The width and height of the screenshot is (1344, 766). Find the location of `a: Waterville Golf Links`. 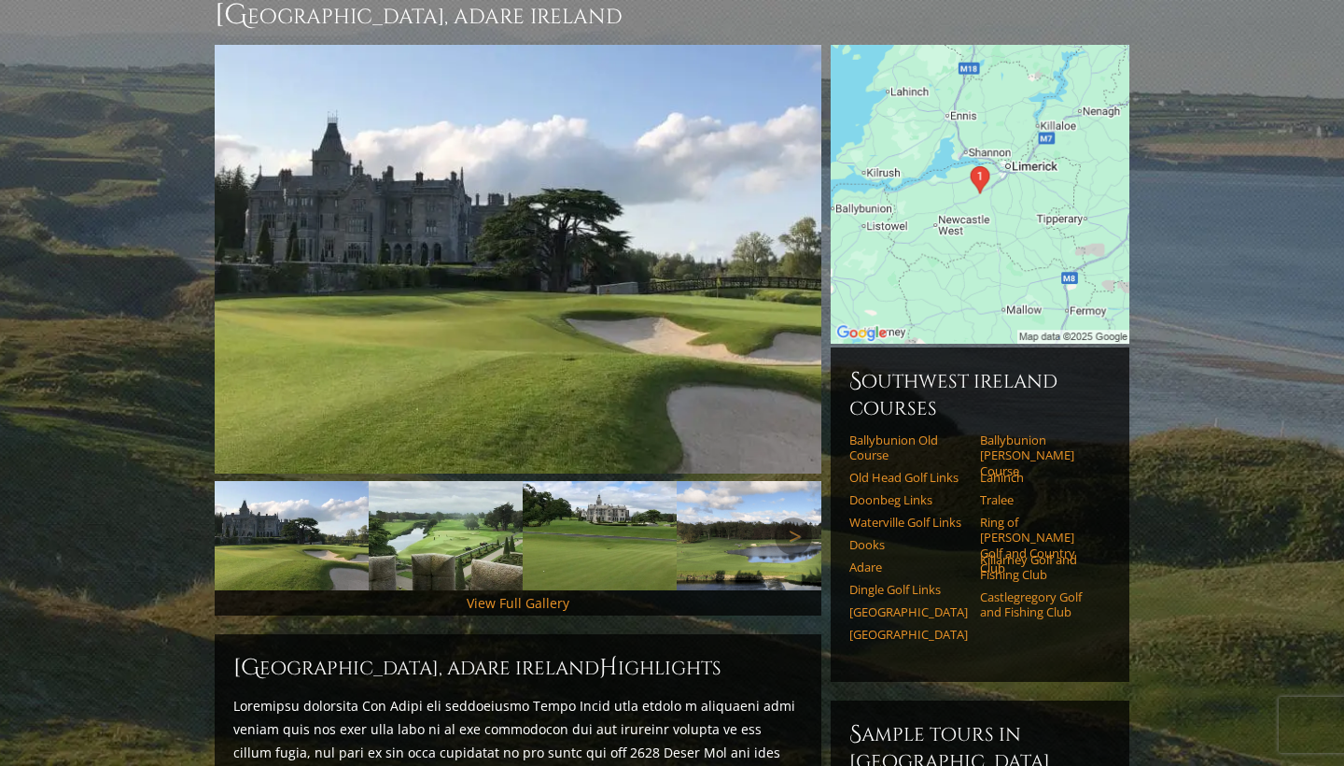

a: Waterville Golf Links is located at coordinates (908, 522).